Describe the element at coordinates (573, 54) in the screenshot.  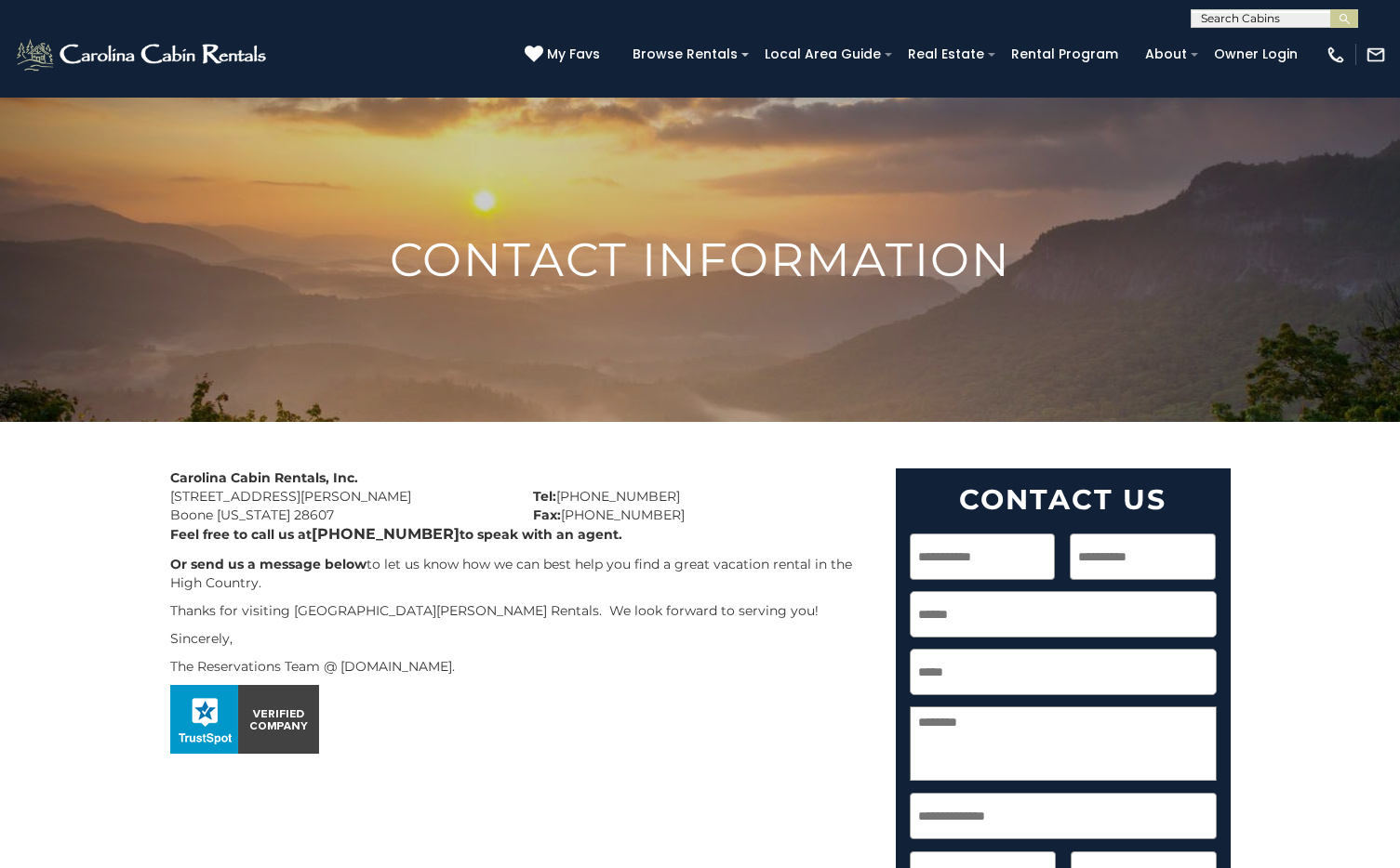
I see `span: My Favs` at that location.